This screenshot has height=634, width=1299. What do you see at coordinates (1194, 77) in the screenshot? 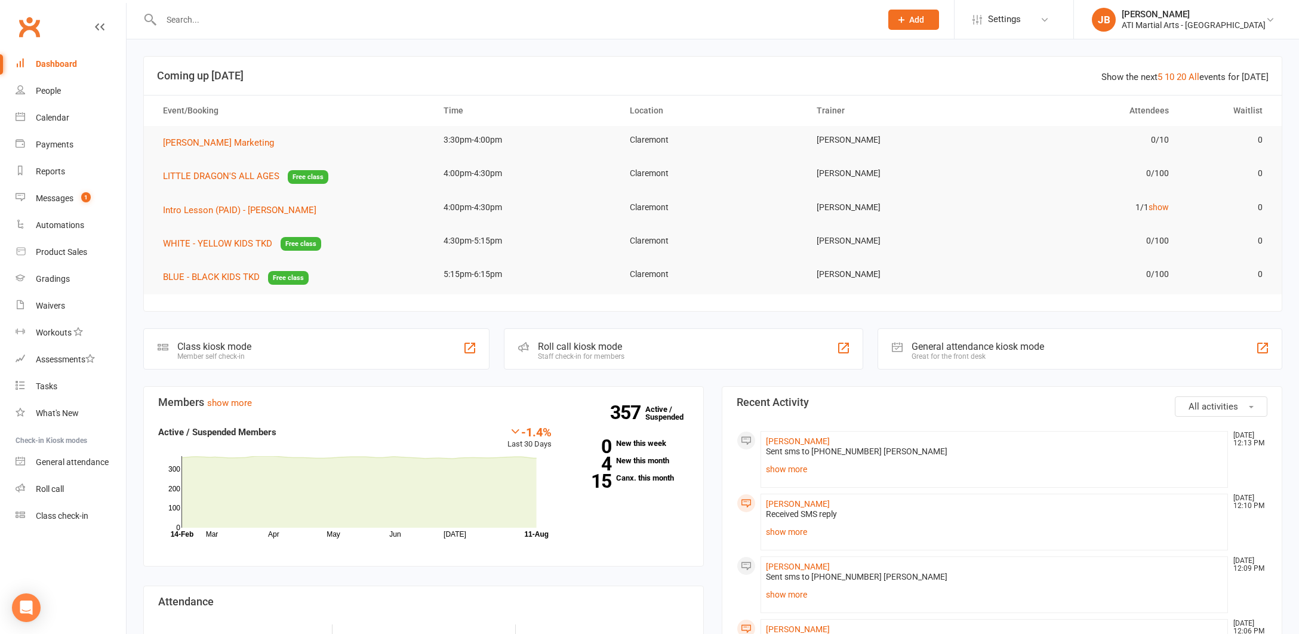
I see `a: All` at bounding box center [1194, 77].